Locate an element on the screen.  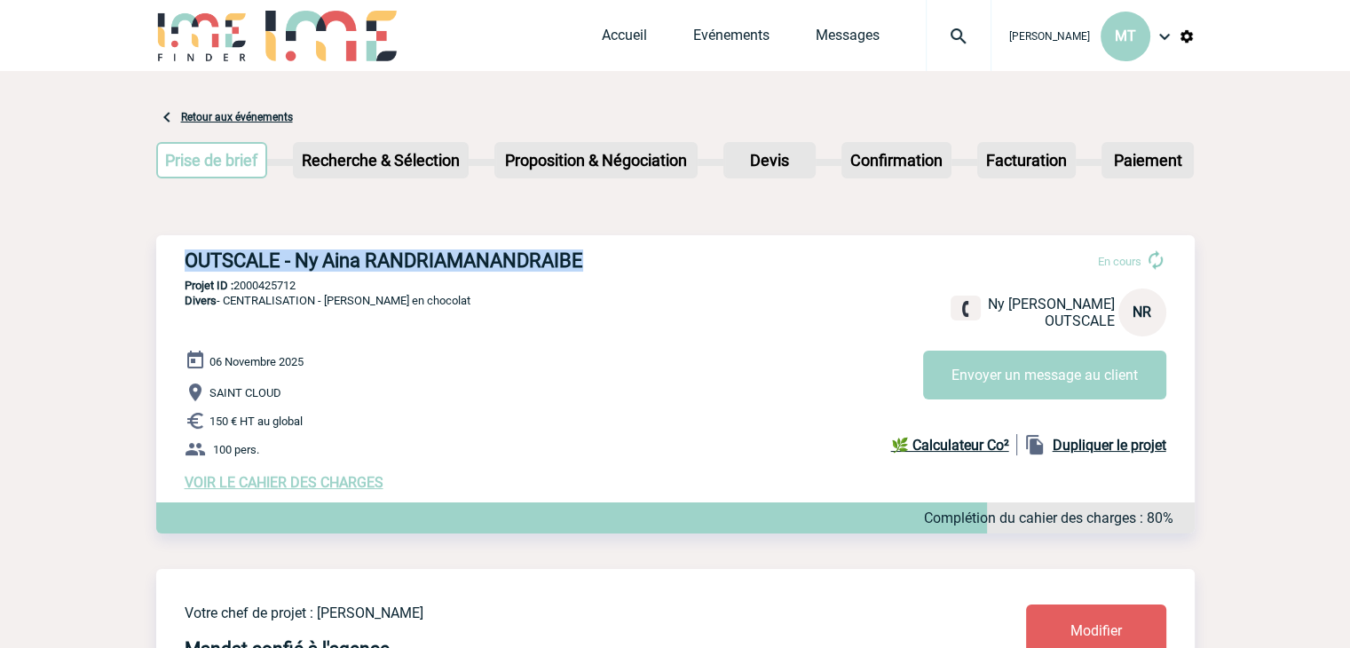
span: 06 Novembre 2025 is located at coordinates (257, 361).